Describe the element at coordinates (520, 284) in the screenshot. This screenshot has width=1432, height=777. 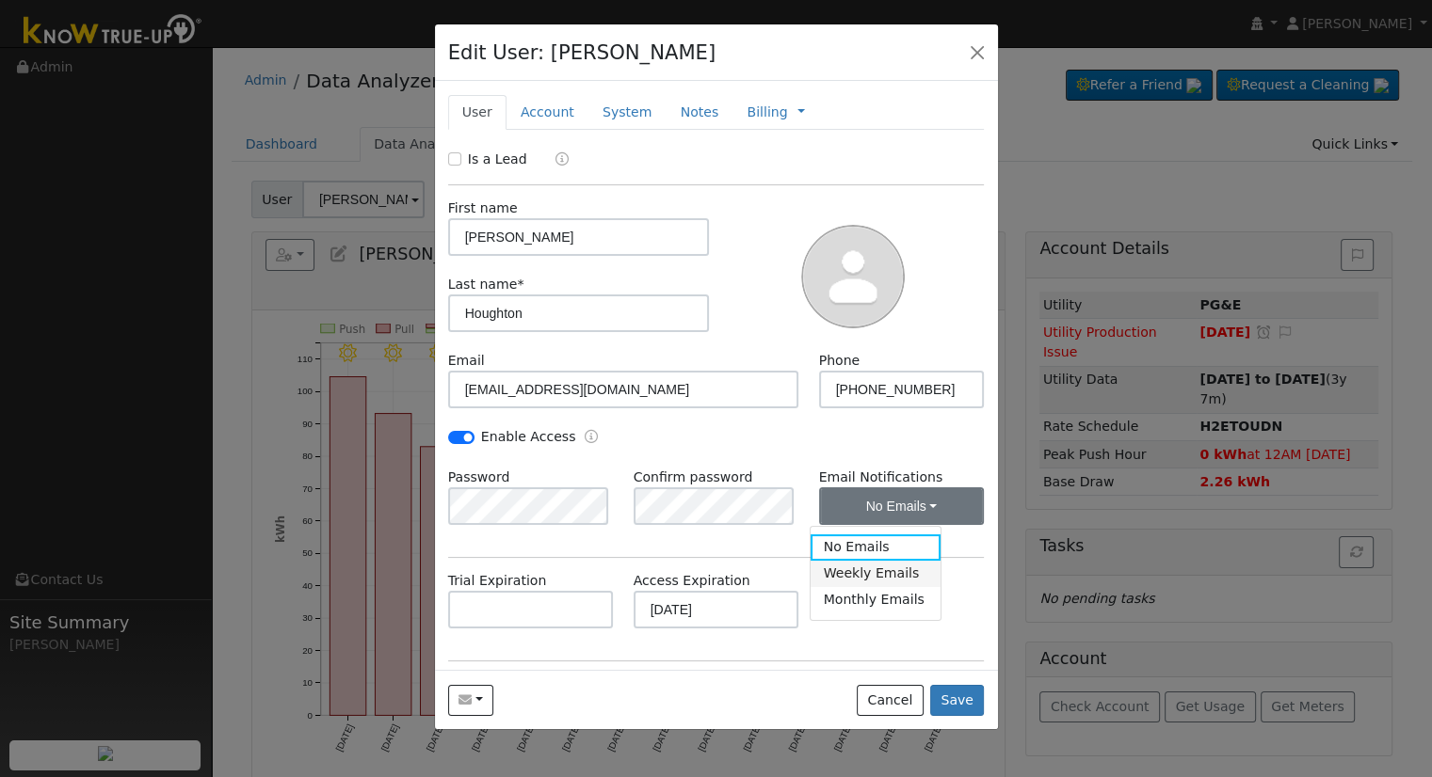
I see `span: Required` at that location.